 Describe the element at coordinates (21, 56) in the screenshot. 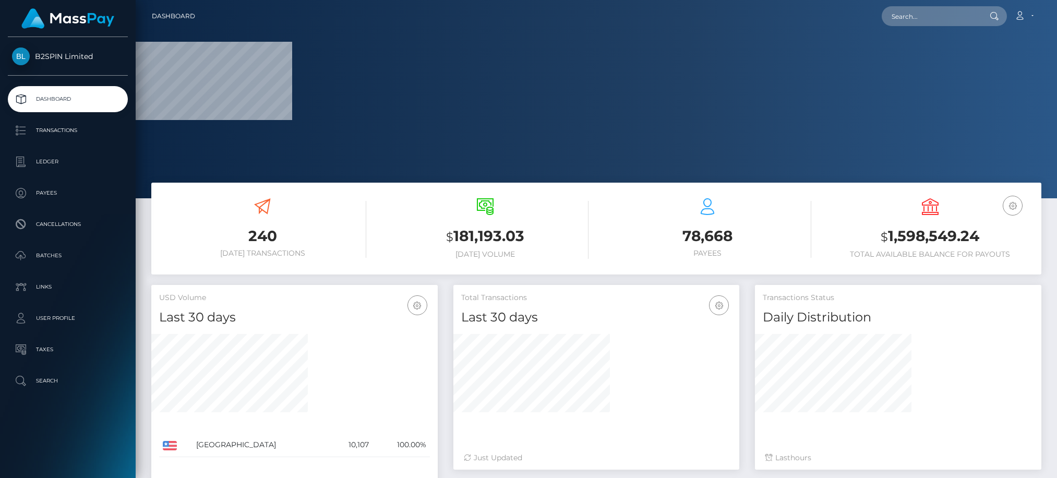

I see `img: B2SPIN Limited` at that location.